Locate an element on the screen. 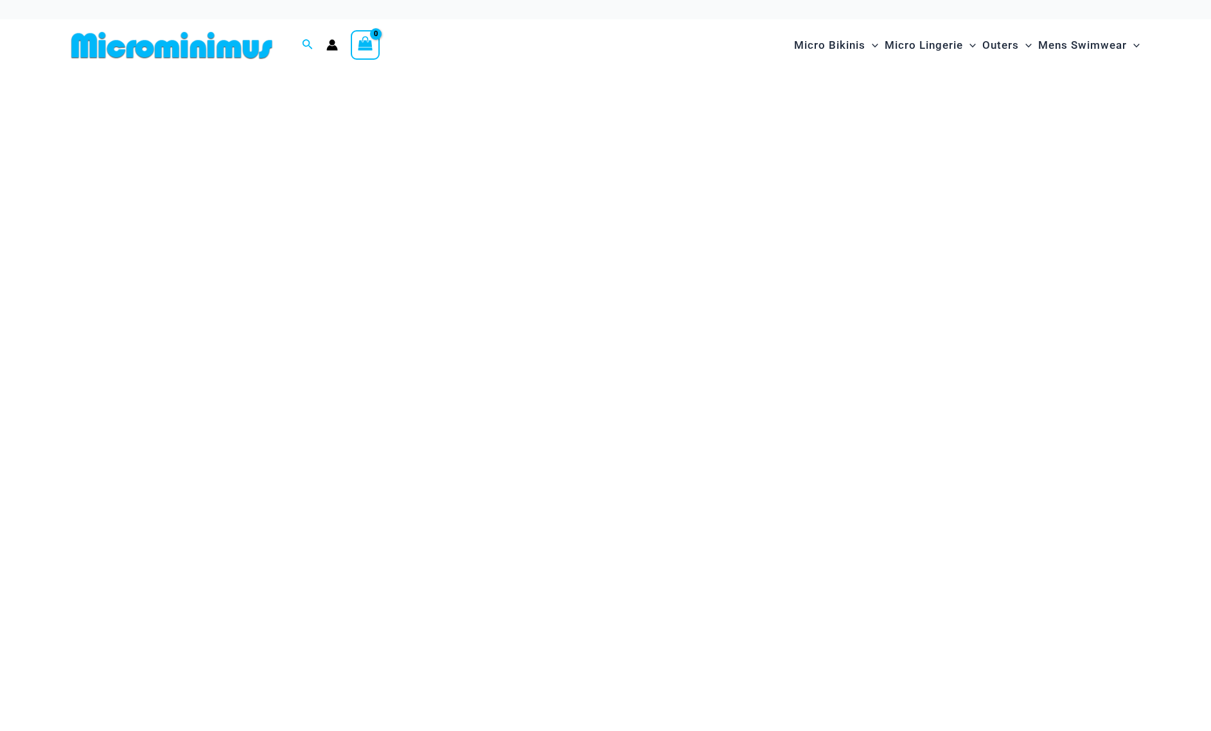 Image resolution: width=1211 pixels, height=731 pixels. span: Mens Swimwear is located at coordinates (1083, 45).